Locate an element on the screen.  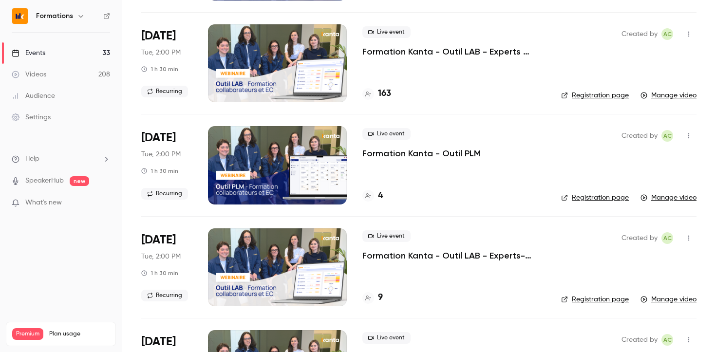
div: Videos is located at coordinates (29, 75).